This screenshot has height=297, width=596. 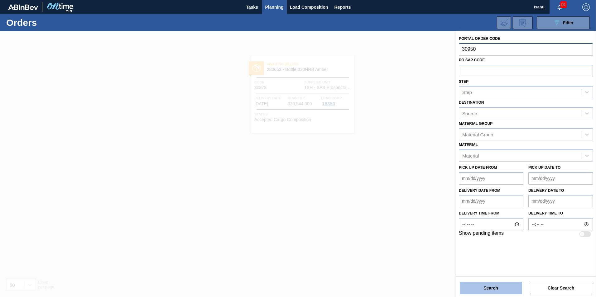 What do you see at coordinates (23, 7) in the screenshot?
I see `img: TNhmsLtSVTkK8tSr43FrP2fwEKptu5GPRR3wAAAABJRU5ErkJggg==` at bounding box center [23, 7].